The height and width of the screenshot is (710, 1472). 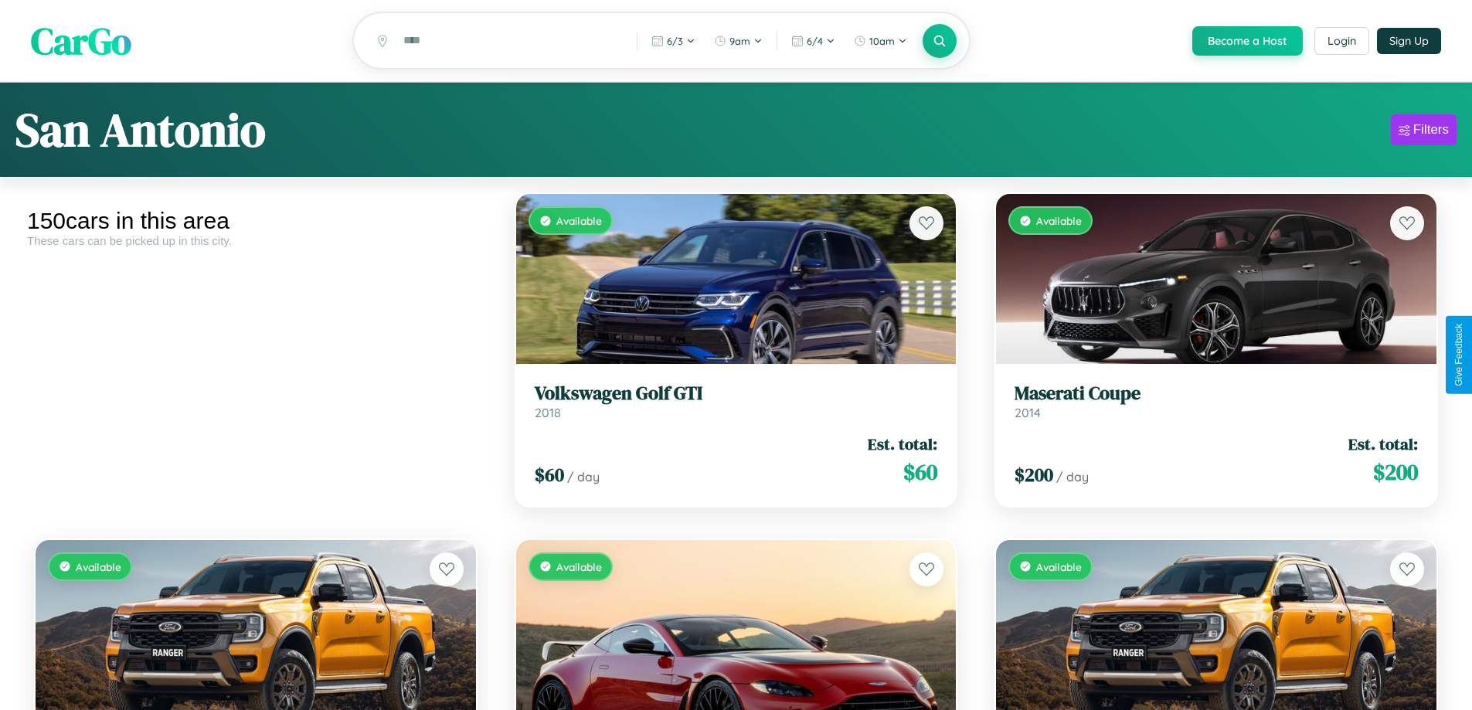 What do you see at coordinates (739, 41) in the screenshot?
I see `span: 9am` at bounding box center [739, 41].